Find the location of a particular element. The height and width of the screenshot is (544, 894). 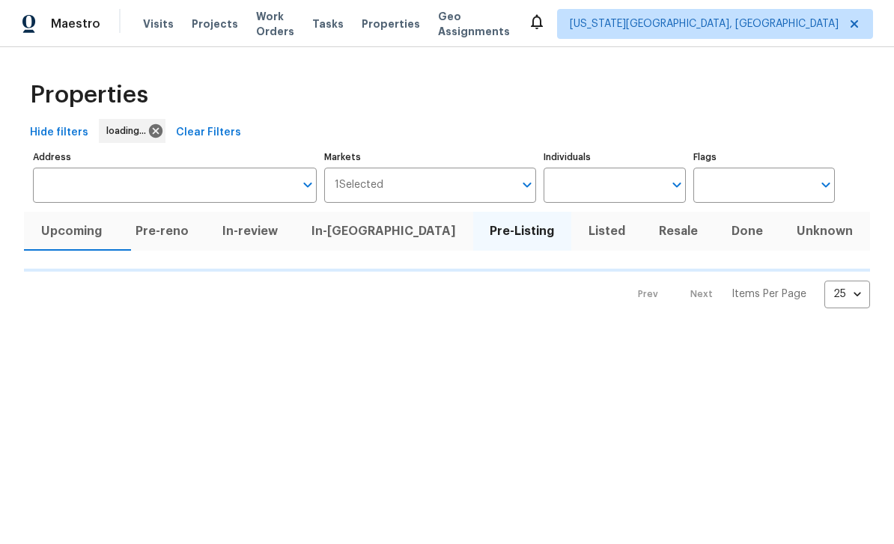

span: Projects is located at coordinates (215, 24).